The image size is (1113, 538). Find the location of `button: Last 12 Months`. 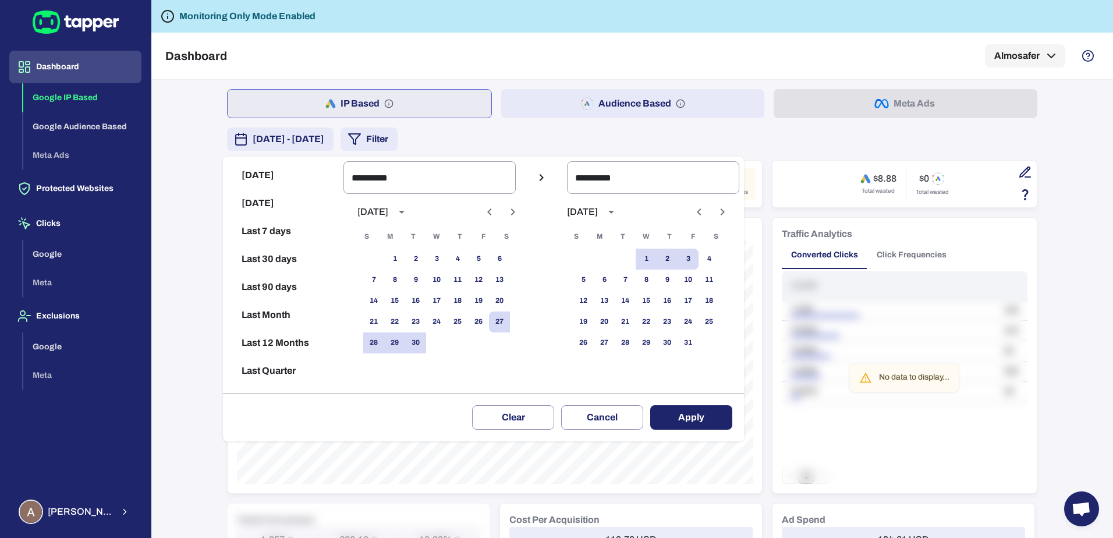

button: Last 12 Months is located at coordinates (283, 343).